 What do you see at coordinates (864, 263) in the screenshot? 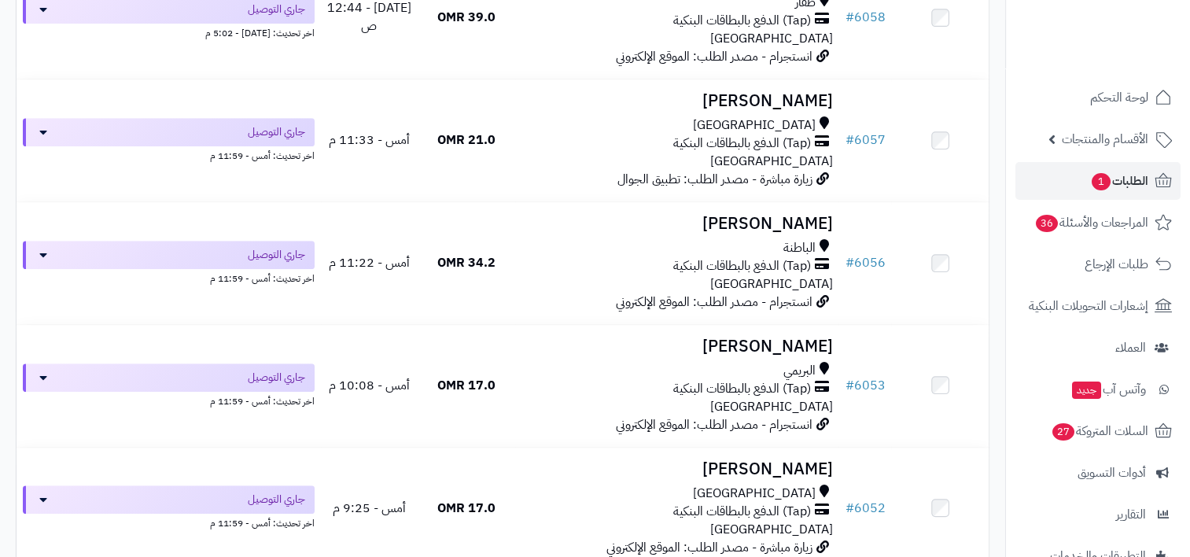
I see `a: #6056` at bounding box center [864, 263].